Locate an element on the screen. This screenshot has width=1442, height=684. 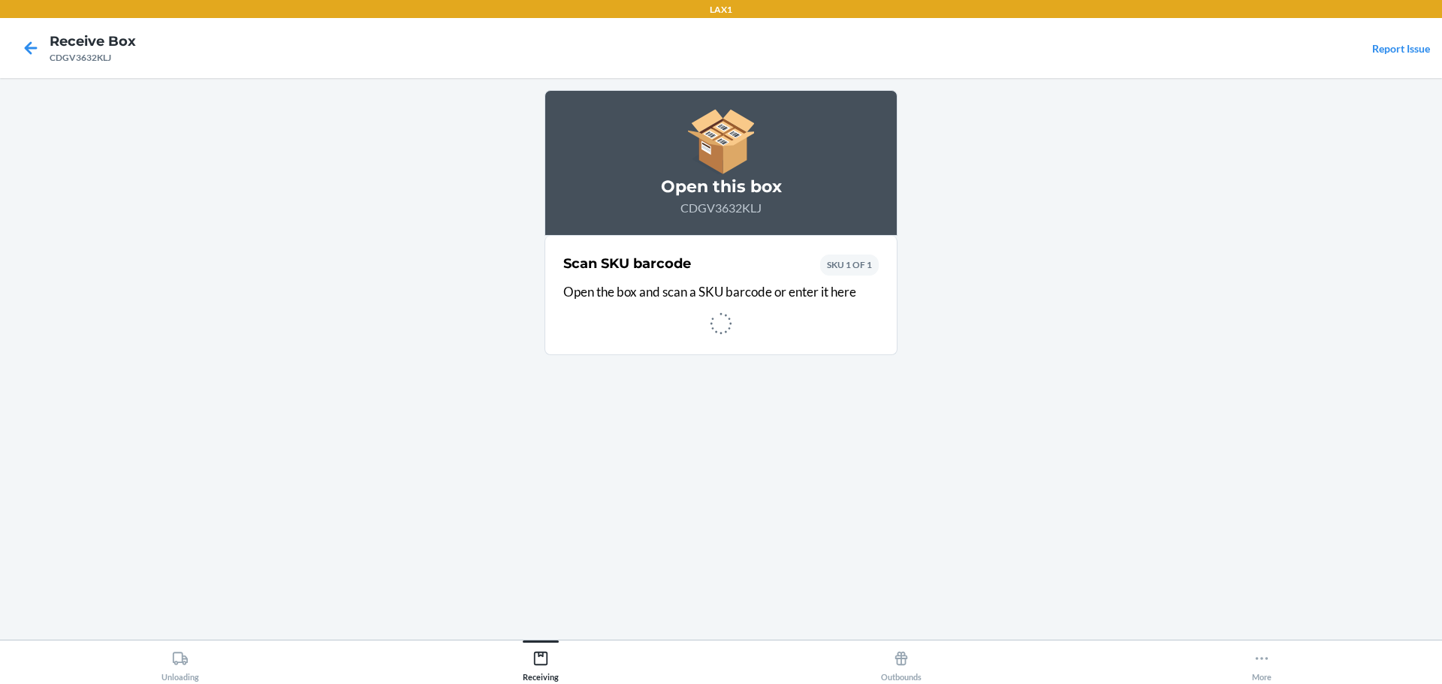
p: LAX1 is located at coordinates (721, 10).